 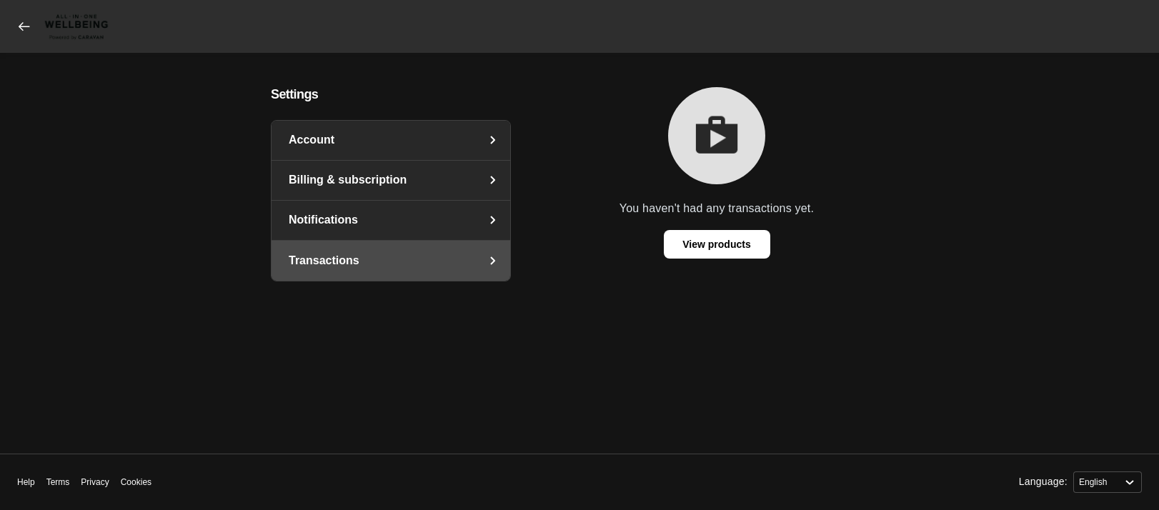 What do you see at coordinates (94, 482) in the screenshot?
I see `a: Privacy` at bounding box center [94, 482].